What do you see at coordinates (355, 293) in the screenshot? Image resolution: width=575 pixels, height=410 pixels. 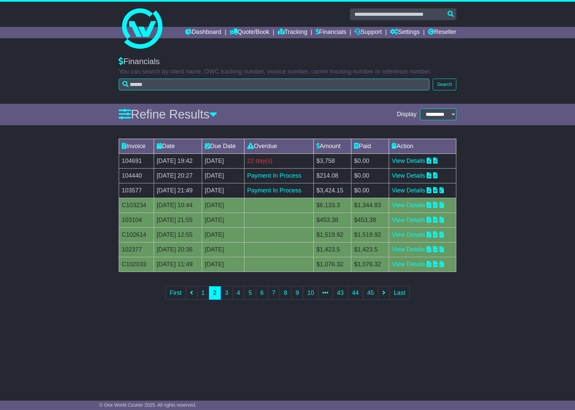 I see `a: 44` at bounding box center [355, 293].